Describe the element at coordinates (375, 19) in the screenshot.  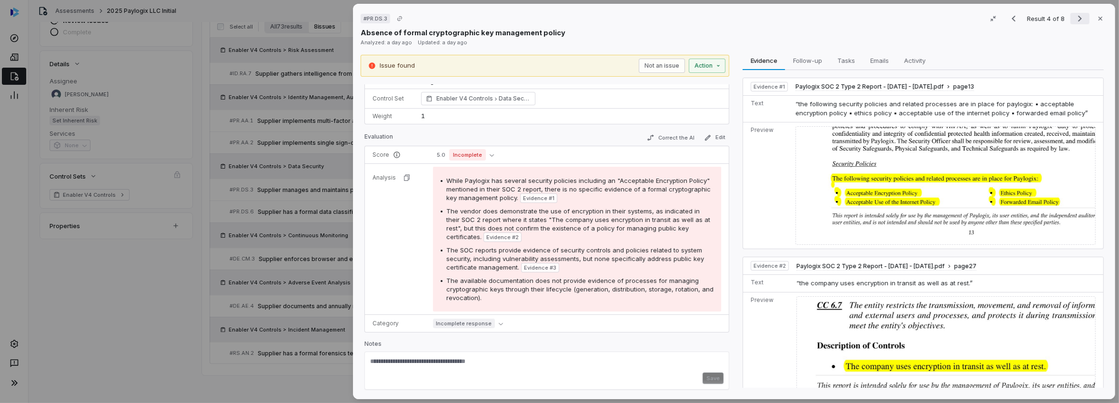
I see `span: # PR.DS.3` at that location.